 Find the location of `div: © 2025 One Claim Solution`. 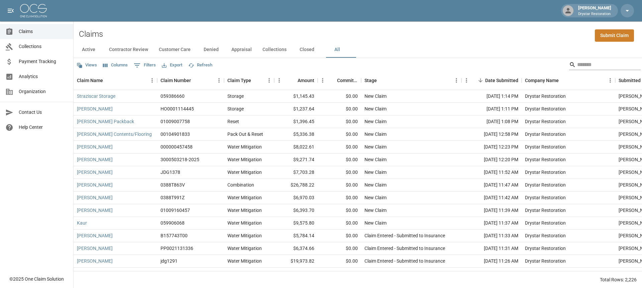

div: © 2025 One Claim Solution is located at coordinates (36, 279).